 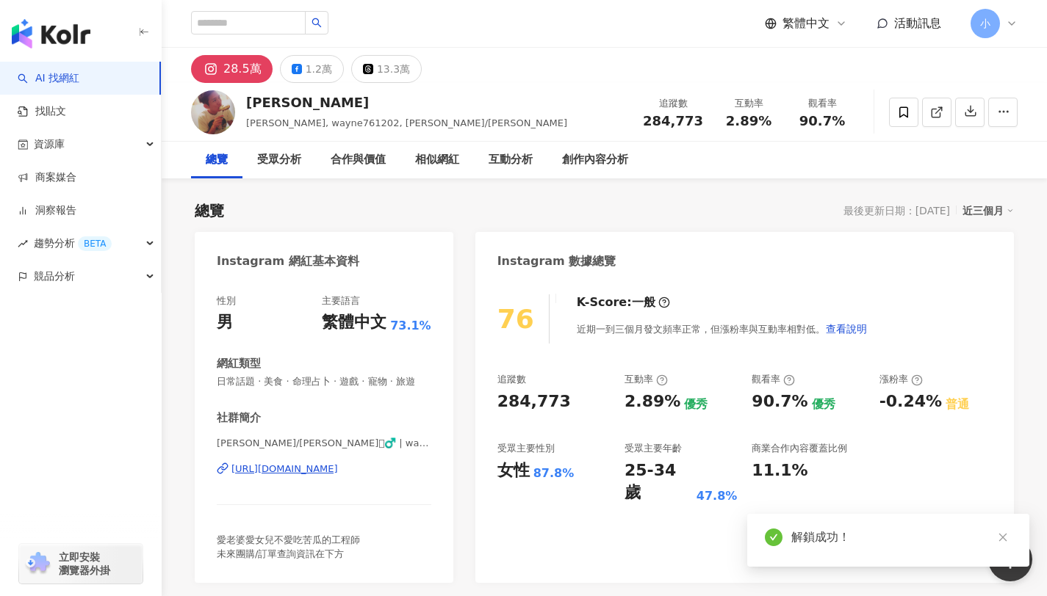 I want to click on span: 活動訊息, so click(x=917, y=23).